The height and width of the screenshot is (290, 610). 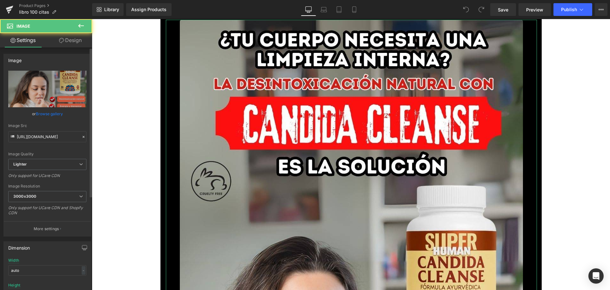 What do you see at coordinates (535, 10) in the screenshot?
I see `span: Preview` at bounding box center [535, 10].